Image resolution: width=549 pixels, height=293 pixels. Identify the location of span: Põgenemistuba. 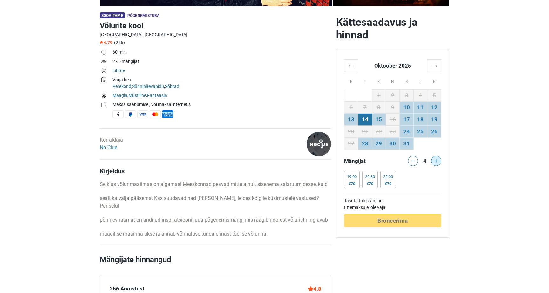
(144, 16).